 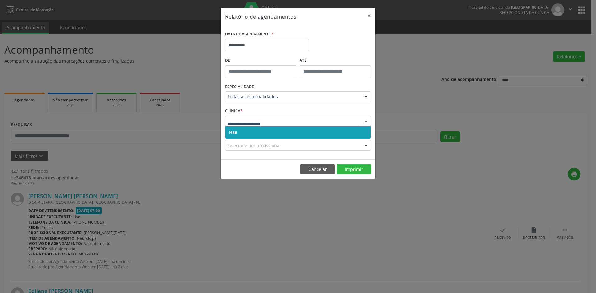 What do you see at coordinates (369, 16) in the screenshot?
I see `button: Close` at bounding box center [369, 16].